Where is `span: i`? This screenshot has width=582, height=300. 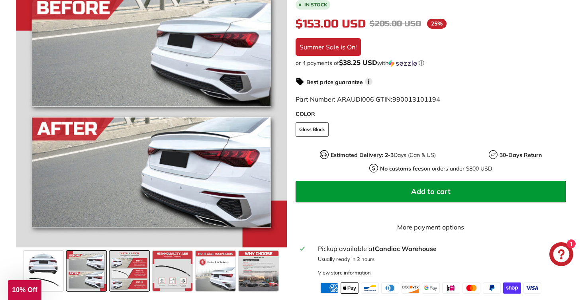
span: i is located at coordinates (369, 81).